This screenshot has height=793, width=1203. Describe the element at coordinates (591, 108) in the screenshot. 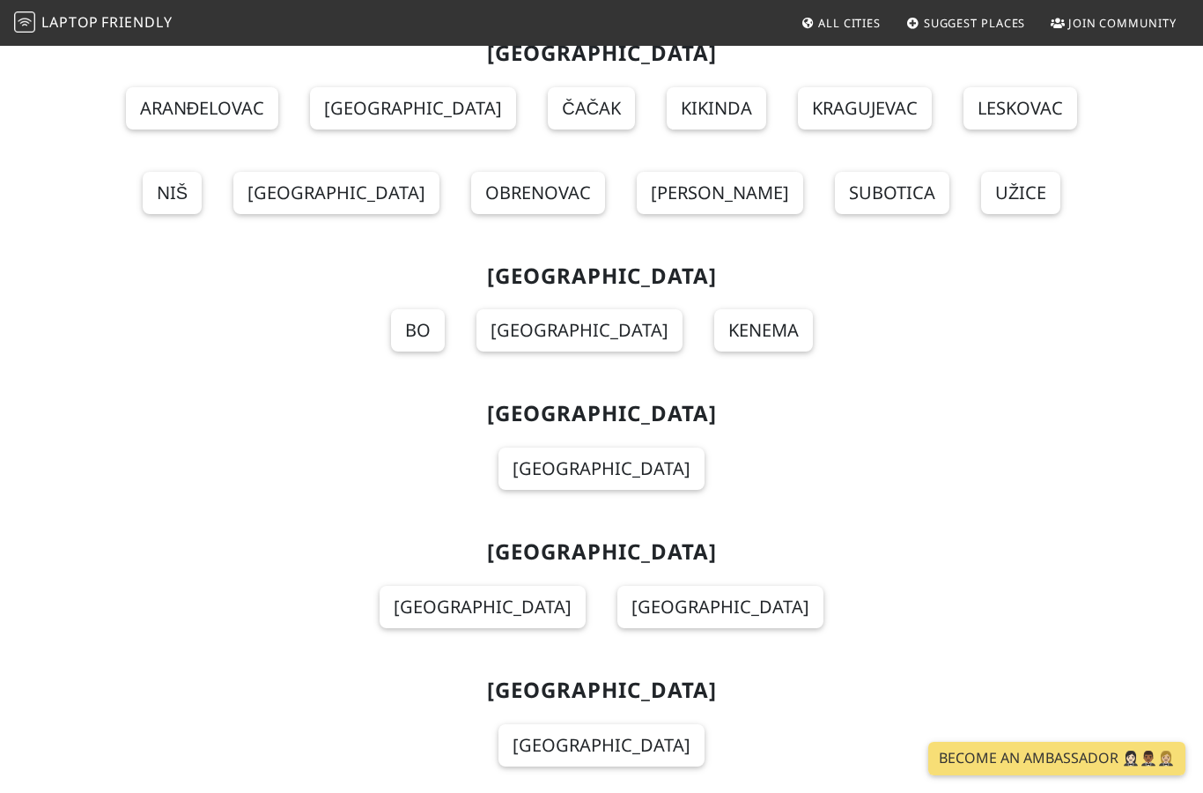

I see `a: Čačak` at that location.